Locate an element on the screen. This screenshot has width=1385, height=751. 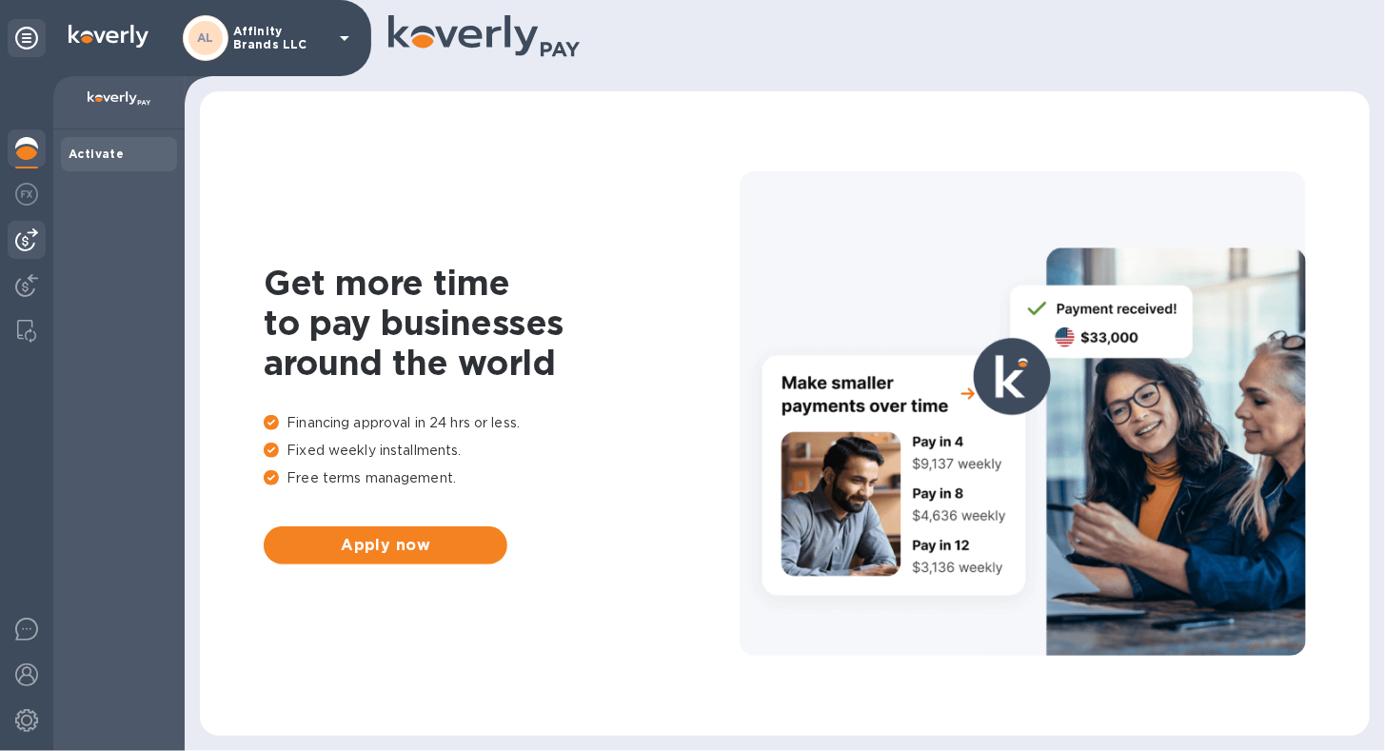
b: AL is located at coordinates (206, 37).